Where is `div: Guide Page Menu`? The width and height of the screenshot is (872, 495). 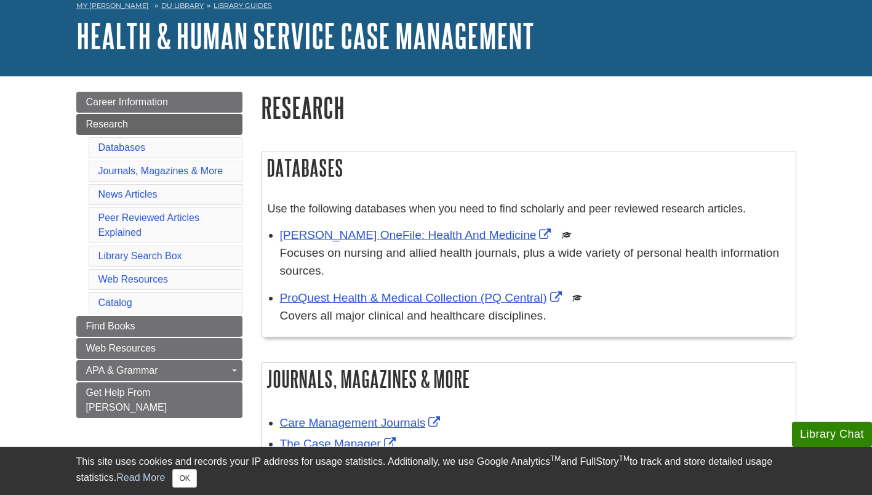 div: Guide Page Menu is located at coordinates (159, 255).